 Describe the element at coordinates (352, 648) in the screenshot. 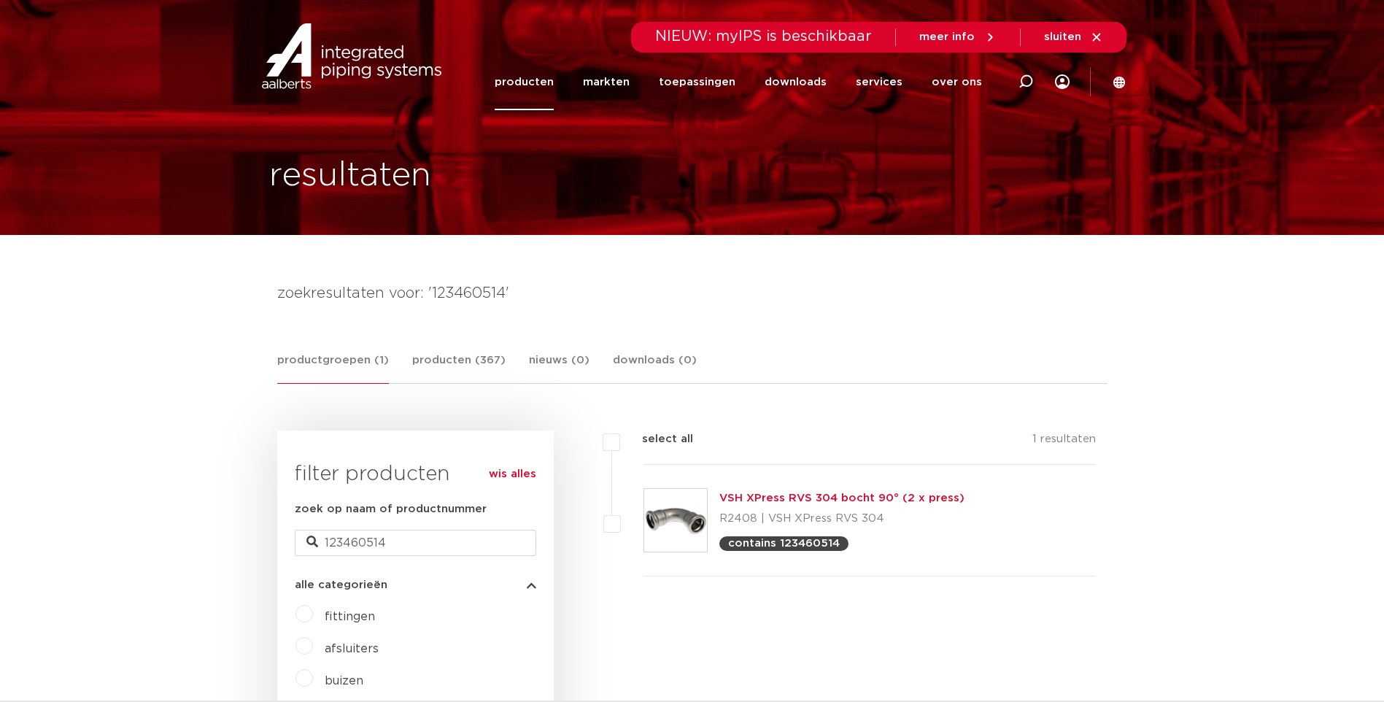

I see `a: afsluiters` at that location.